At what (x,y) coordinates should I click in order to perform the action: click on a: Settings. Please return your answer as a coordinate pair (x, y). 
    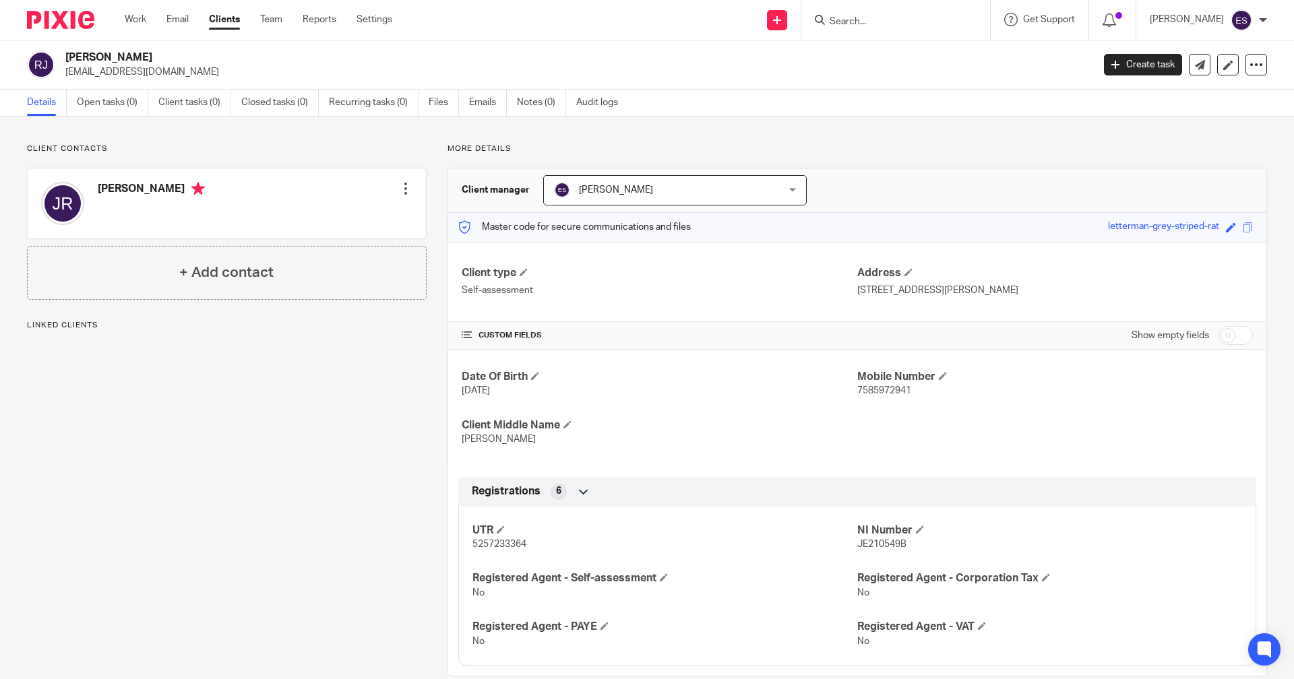
    Looking at the image, I should click on (374, 20).